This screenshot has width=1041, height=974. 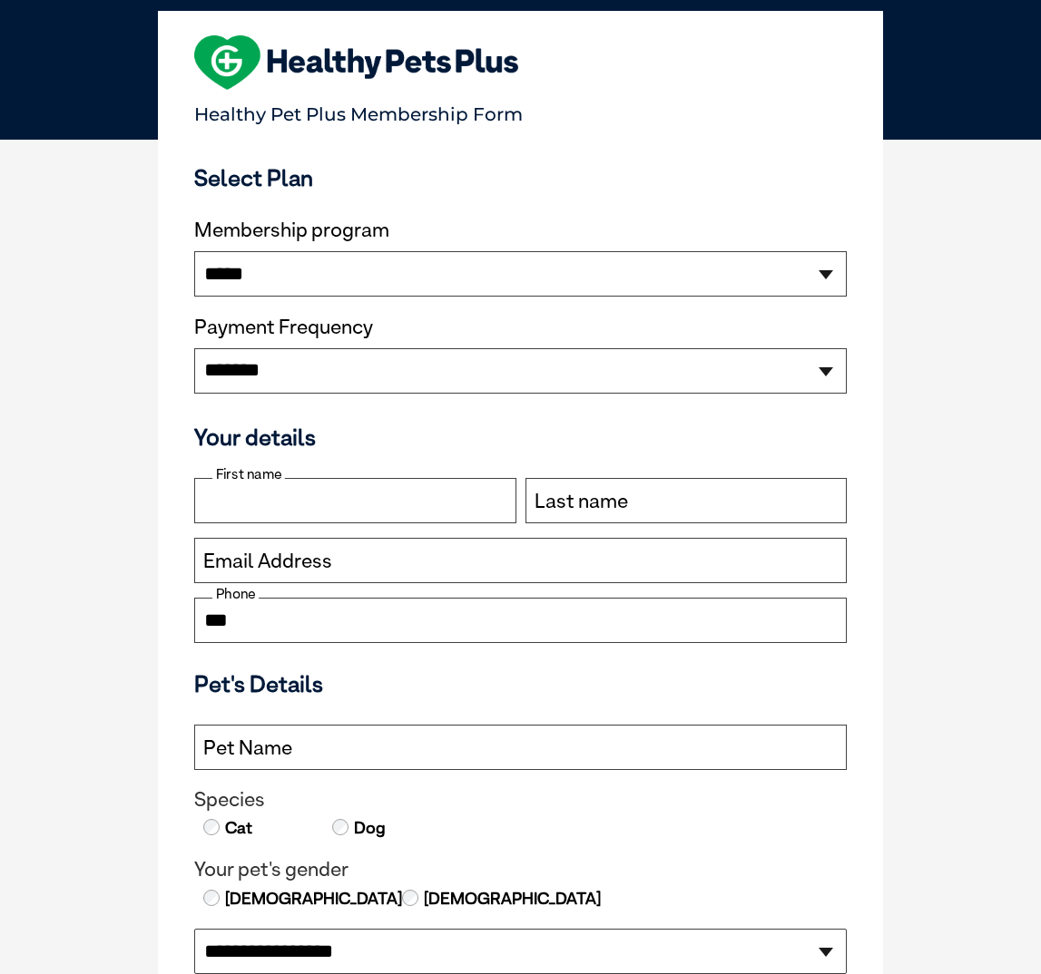 What do you see at coordinates (520, 684) in the screenshot?
I see `h3: Pet's Details` at bounding box center [520, 684].